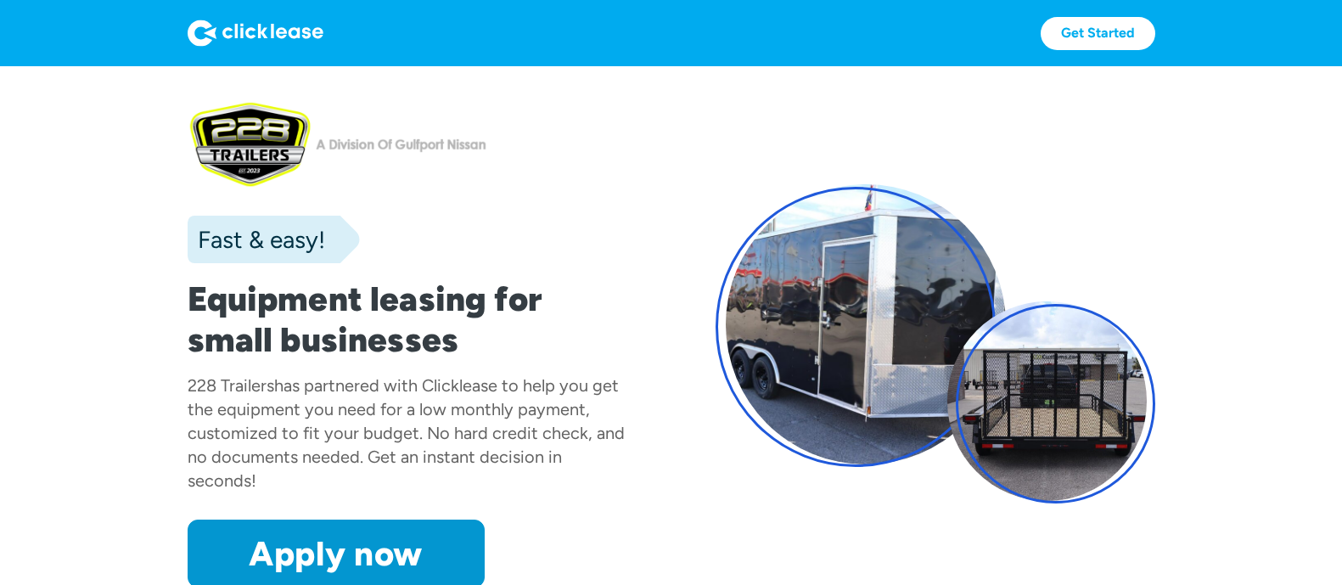  What do you see at coordinates (406, 433) in the screenshot?
I see `div: has partnered with Clicklease to help you get the equipment you need for a low monthly payment, c...` at bounding box center [406, 433].